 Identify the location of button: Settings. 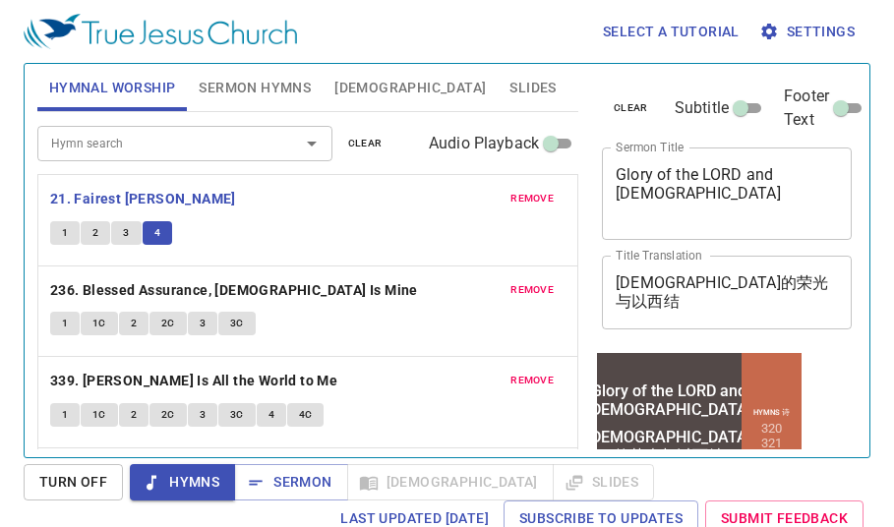
(808, 31).